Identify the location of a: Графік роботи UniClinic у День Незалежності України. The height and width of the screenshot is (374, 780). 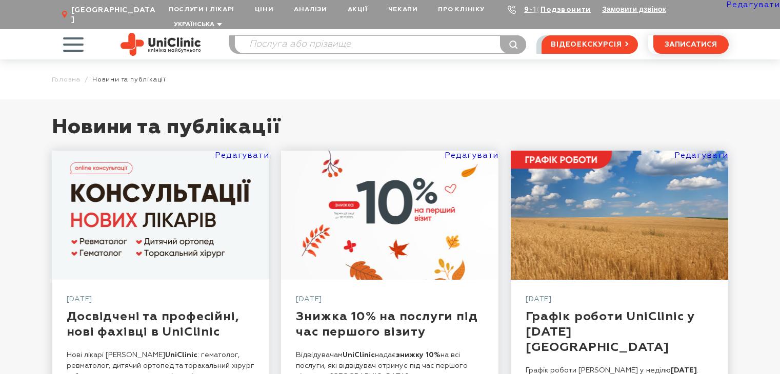
(619, 215).